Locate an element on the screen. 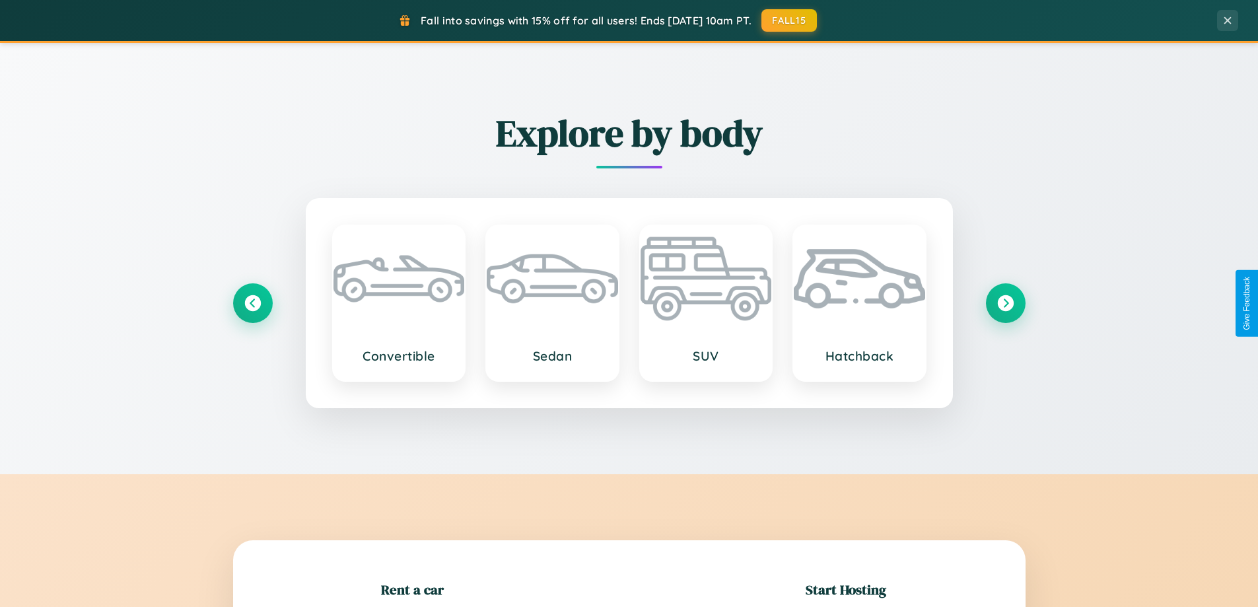  h3: Hatchback is located at coordinates (859, 356).